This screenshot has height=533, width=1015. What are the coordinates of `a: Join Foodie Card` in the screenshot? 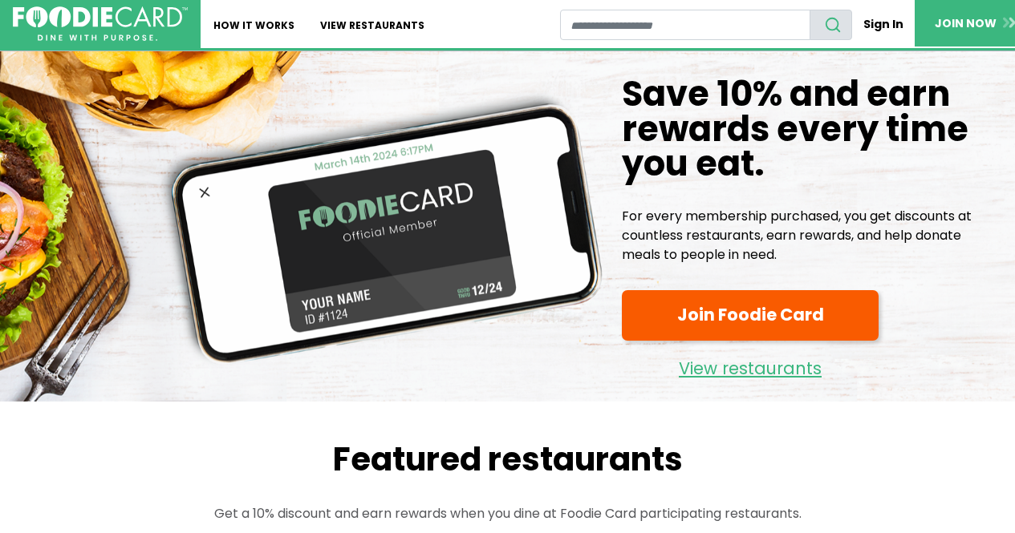 It's located at (750, 315).